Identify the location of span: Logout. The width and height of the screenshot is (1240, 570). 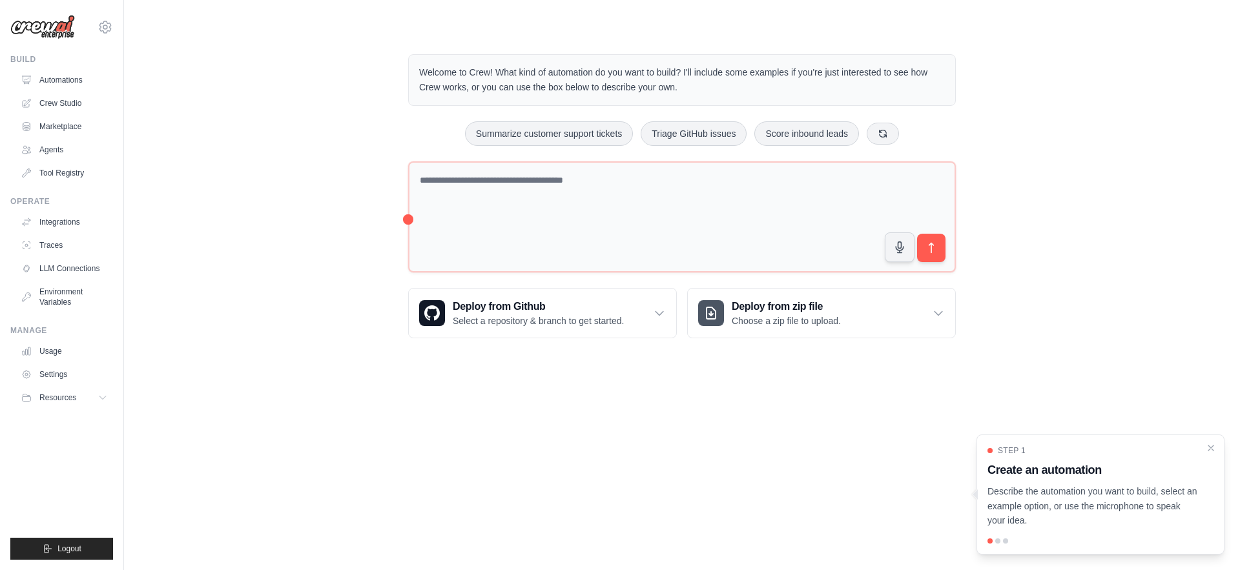
(69, 549).